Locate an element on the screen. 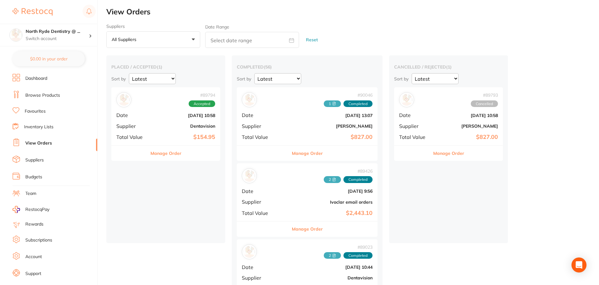 The width and height of the screenshot is (599, 285). a: Browse Products is located at coordinates (43, 95).